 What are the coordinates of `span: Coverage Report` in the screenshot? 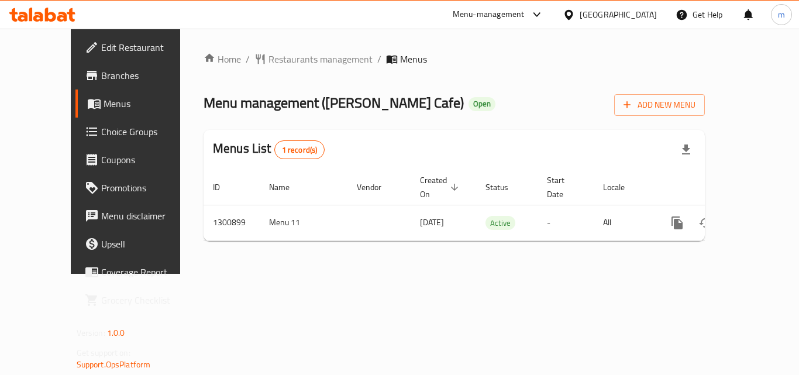 It's located at (148, 272).